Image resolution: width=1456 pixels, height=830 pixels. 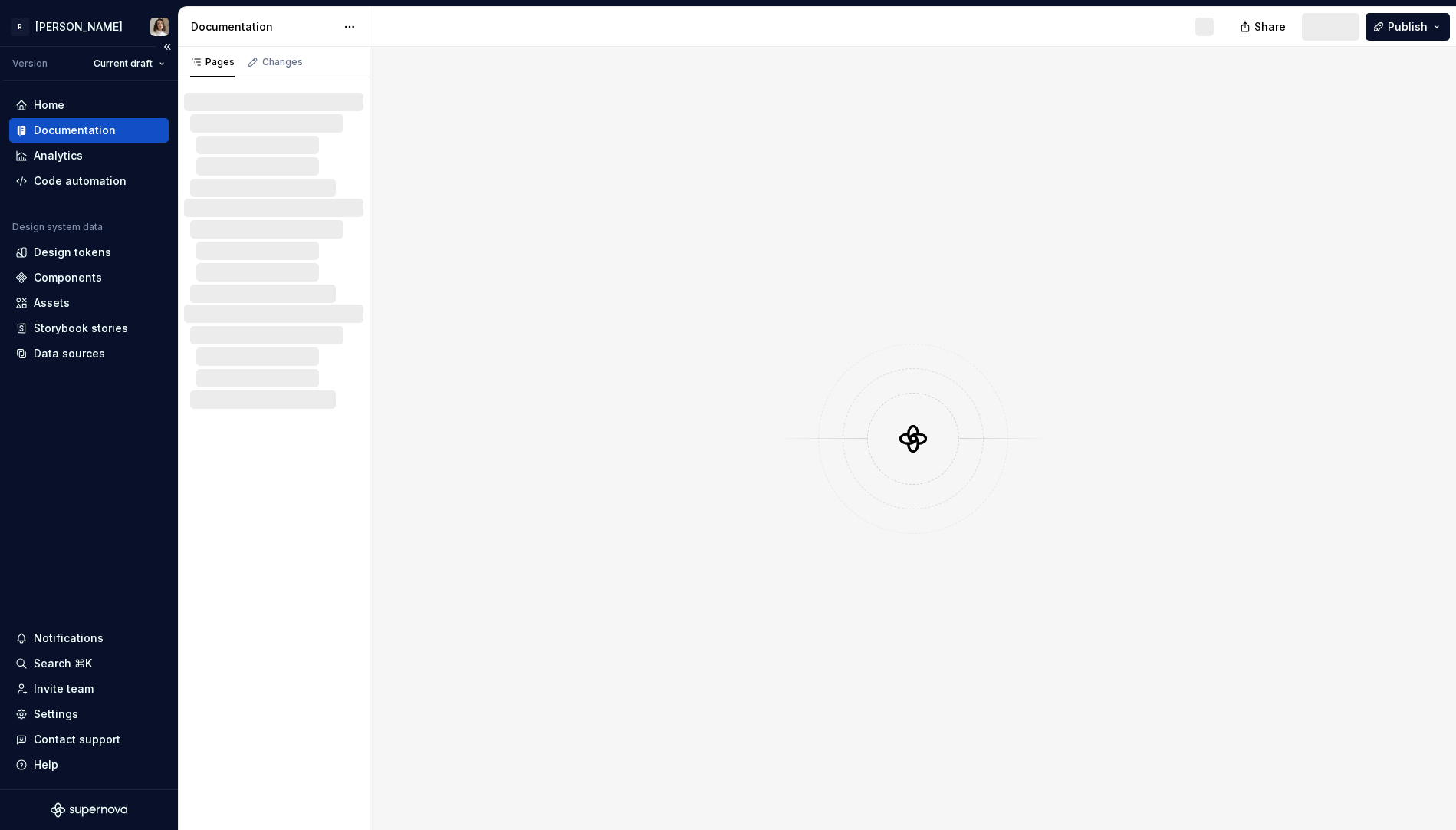 What do you see at coordinates (76, 739) in the screenshot?
I see `div: Contact support` at bounding box center [76, 739].